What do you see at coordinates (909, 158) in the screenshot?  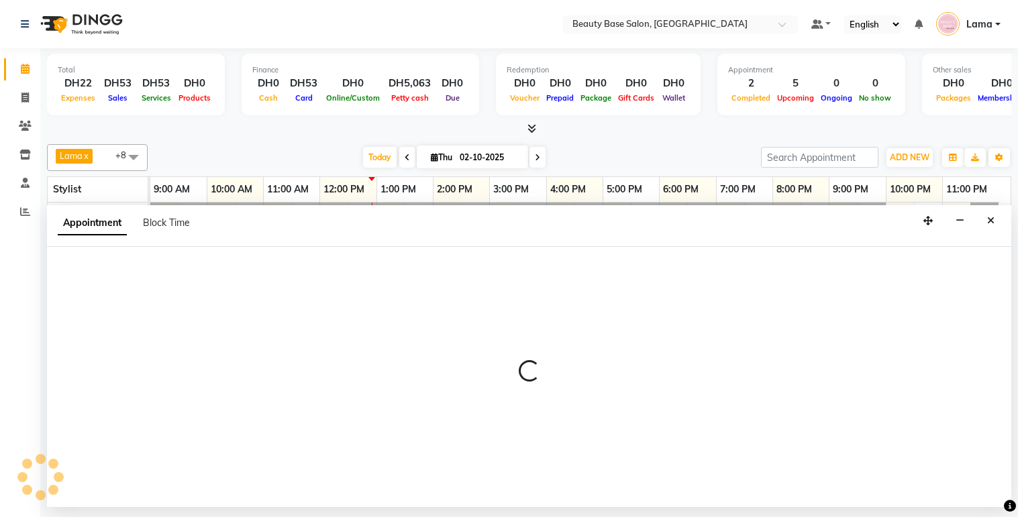 I see `button: ADD NEW` at bounding box center [909, 158].